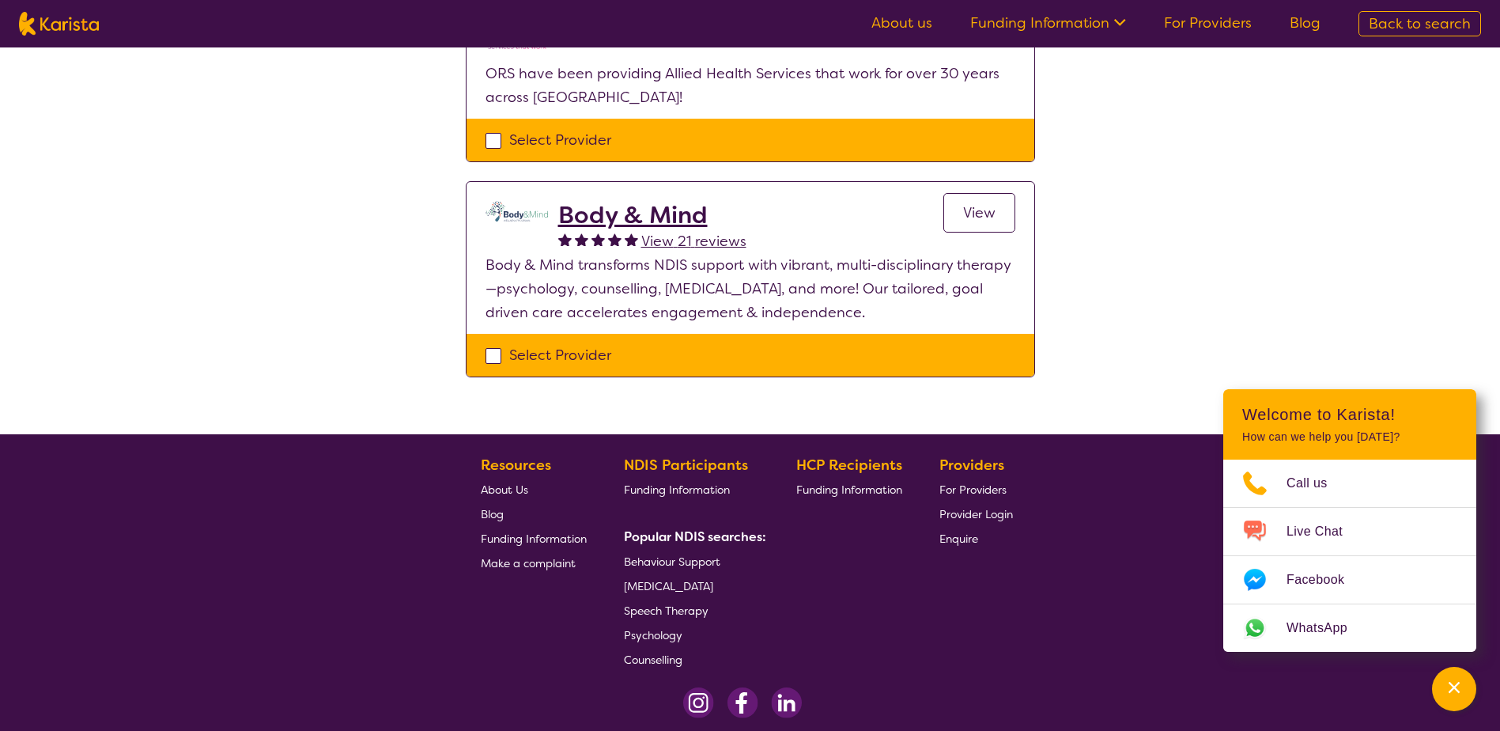 The height and width of the screenshot is (731, 1500). Describe the element at coordinates (528, 563) in the screenshot. I see `span: Make a complaint` at that location.